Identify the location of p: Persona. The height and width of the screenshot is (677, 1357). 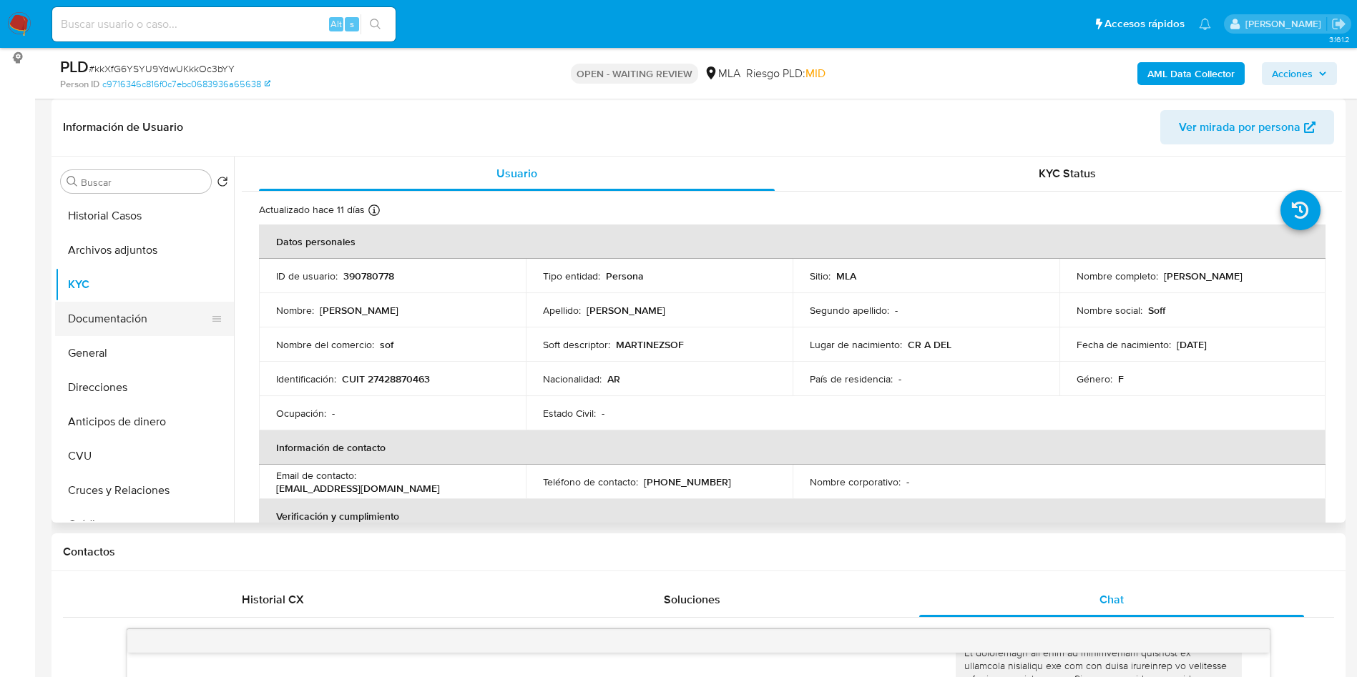
(624, 276).